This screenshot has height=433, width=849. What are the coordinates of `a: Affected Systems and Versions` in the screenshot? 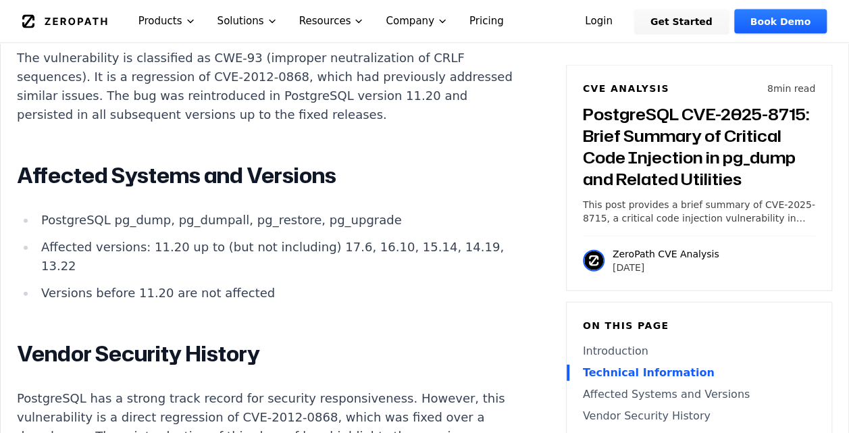 It's located at (699, 394).